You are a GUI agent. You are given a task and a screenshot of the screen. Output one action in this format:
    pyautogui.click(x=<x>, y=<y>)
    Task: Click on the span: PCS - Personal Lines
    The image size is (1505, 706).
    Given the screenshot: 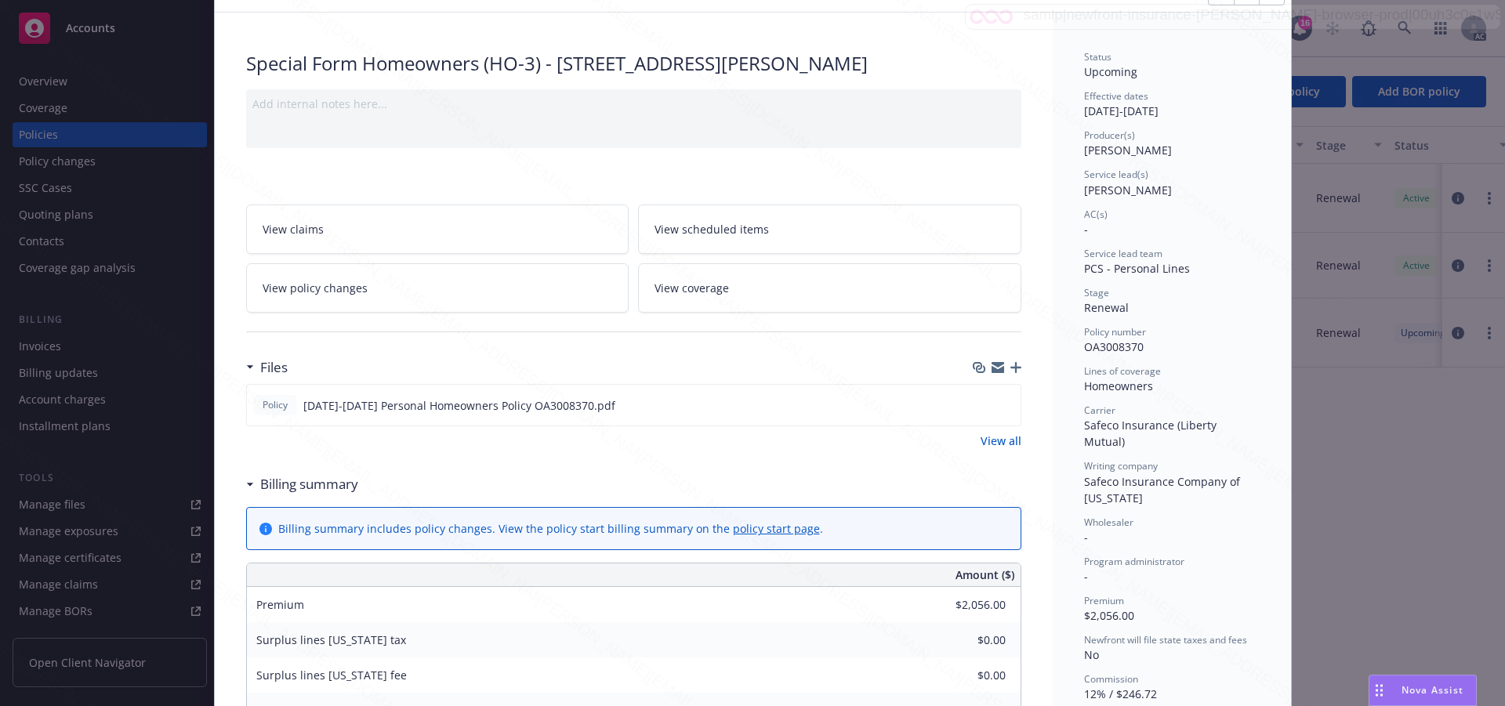 What is the action you would take?
    pyautogui.click(x=1136, y=268)
    